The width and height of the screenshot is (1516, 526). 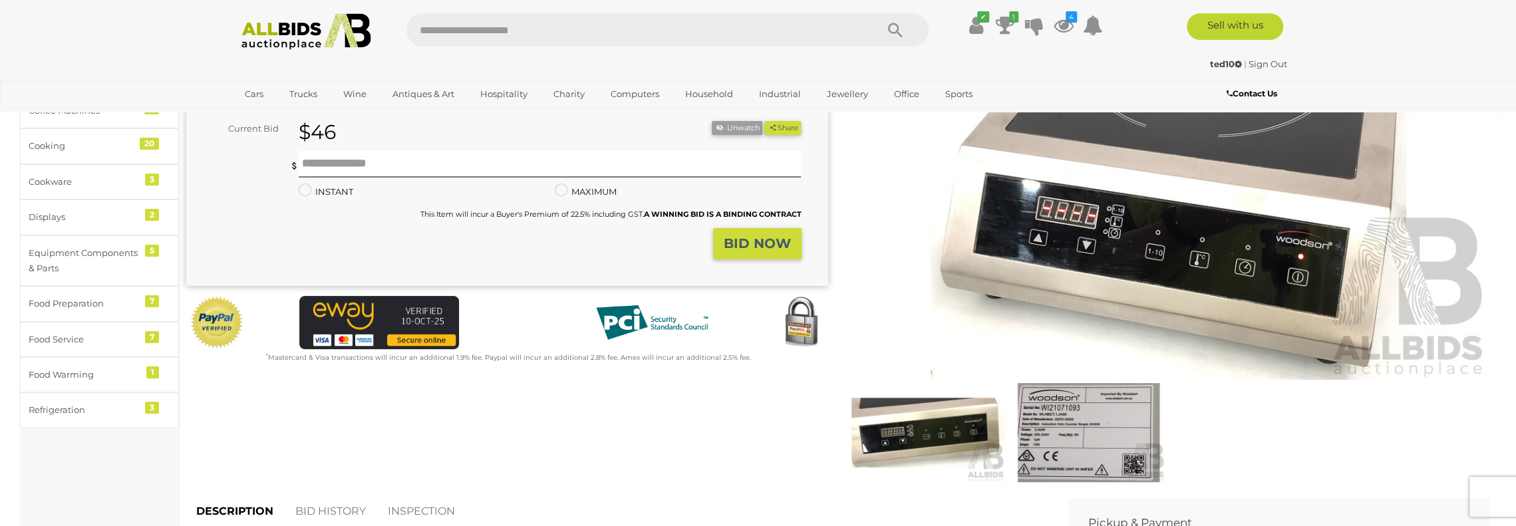 What do you see at coordinates (906, 94) in the screenshot?
I see `a: Office` at bounding box center [906, 94].